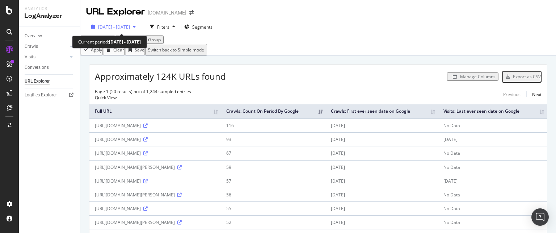 Image resolution: width=556 pixels, height=233 pixels. Describe the element at coordinates (92, 50) in the screenshot. I see `button: Apply` at that location.